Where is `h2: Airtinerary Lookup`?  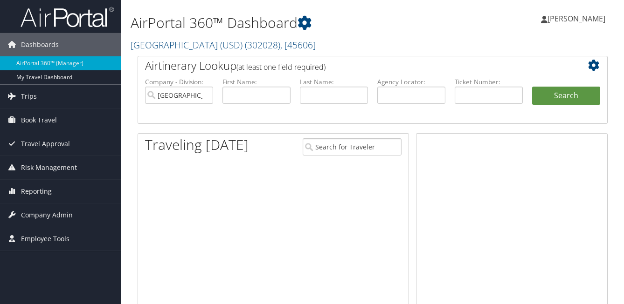 h2: Airtinerary Lookup is located at coordinates (353, 66).